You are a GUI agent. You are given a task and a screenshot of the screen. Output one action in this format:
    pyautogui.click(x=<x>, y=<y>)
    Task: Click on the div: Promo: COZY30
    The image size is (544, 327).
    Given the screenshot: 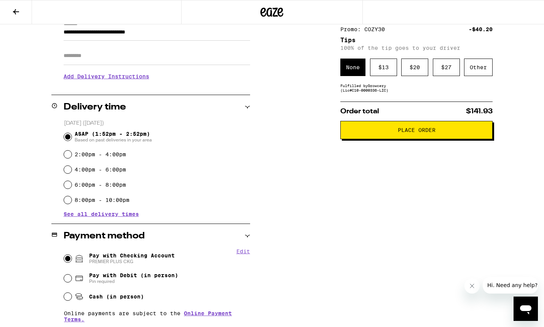 What is the action you would take?
    pyautogui.click(x=365, y=29)
    